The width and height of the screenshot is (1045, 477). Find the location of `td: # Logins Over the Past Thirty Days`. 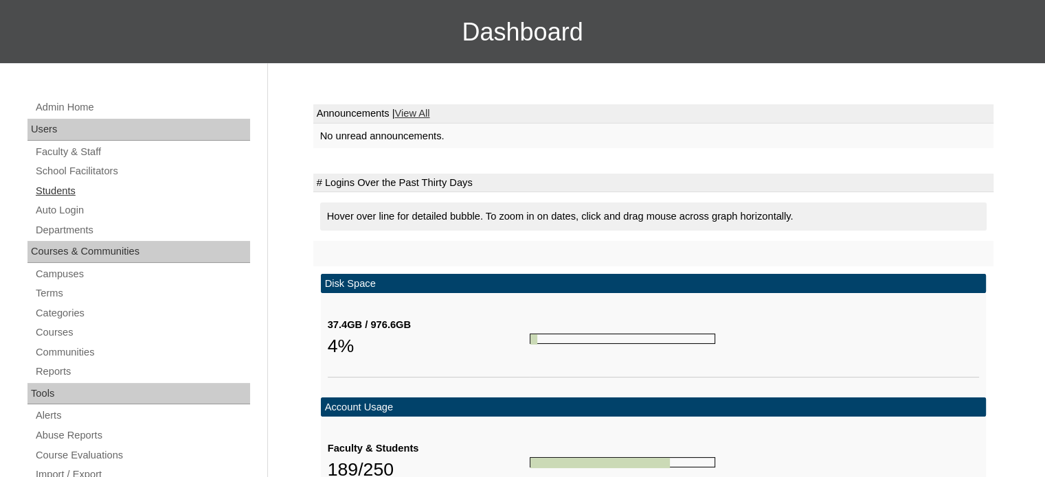

td: # Logins Over the Past Thirty Days is located at coordinates (653, 183).